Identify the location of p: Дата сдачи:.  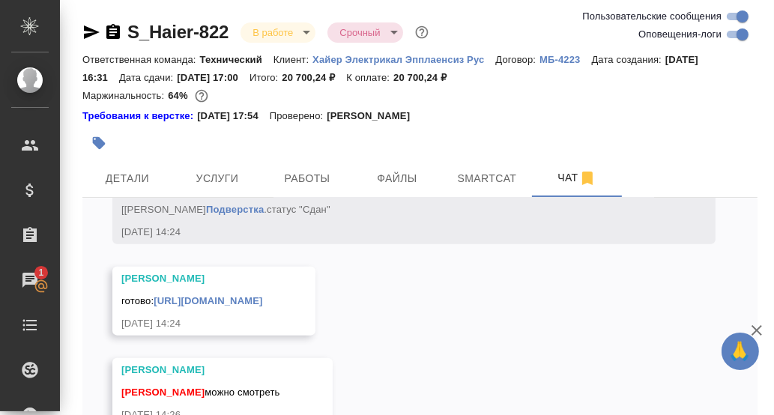
(148, 77).